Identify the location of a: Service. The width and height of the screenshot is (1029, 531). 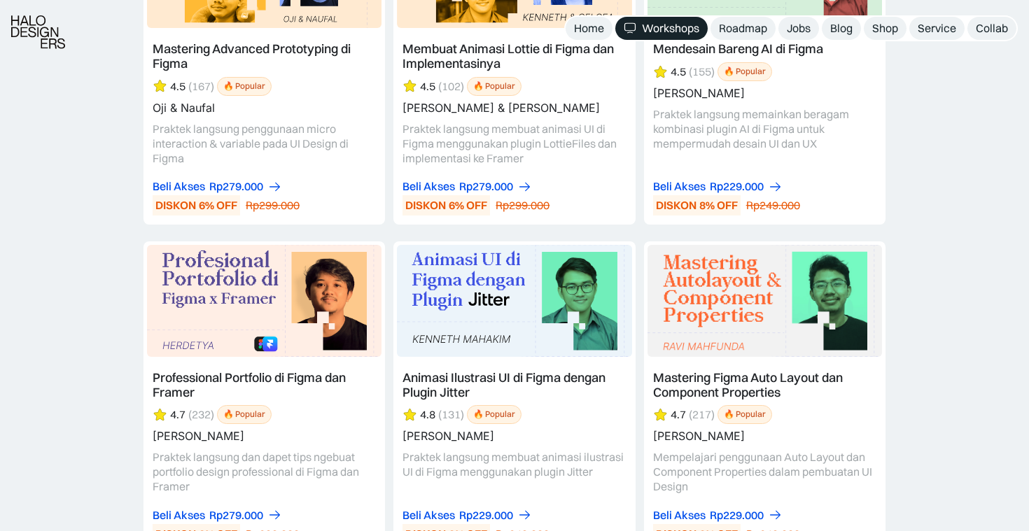
(937, 28).